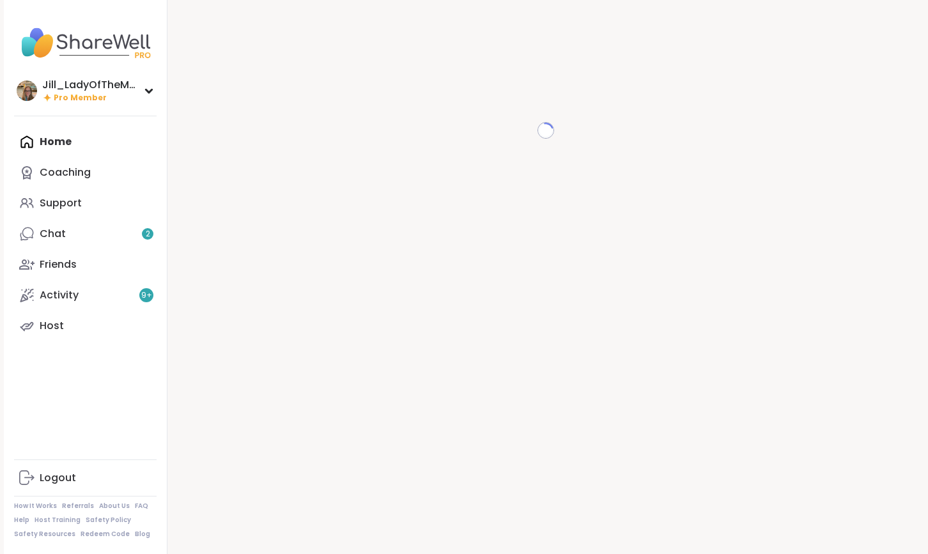  What do you see at coordinates (114, 506) in the screenshot?
I see `a: About Us` at bounding box center [114, 506].